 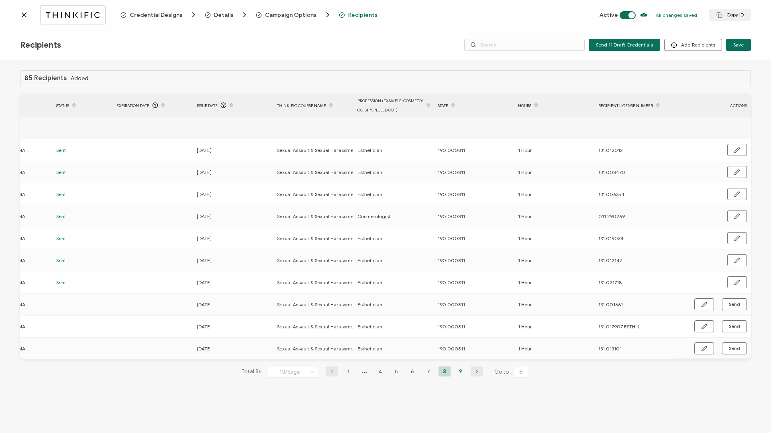 What do you see at coordinates (45, 78) in the screenshot?
I see `h1: 85 Recipients` at bounding box center [45, 78].